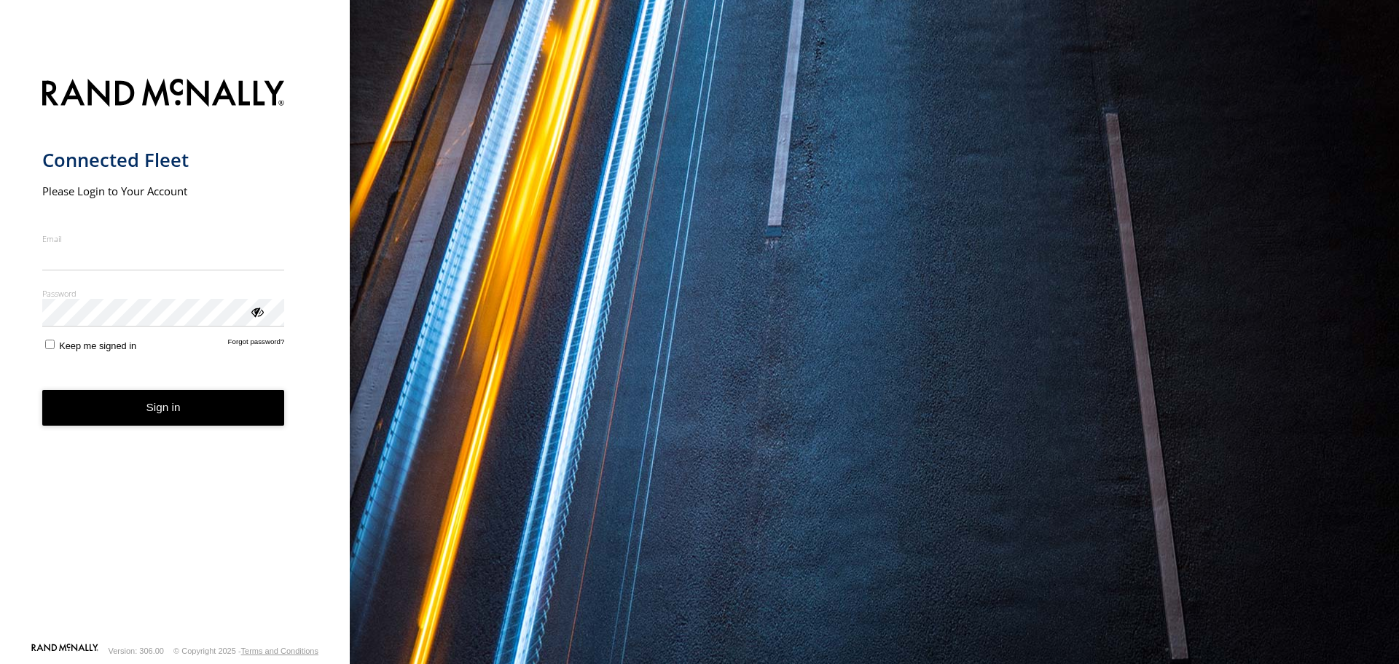 The image size is (1399, 664). I want to click on label: Email, so click(163, 238).